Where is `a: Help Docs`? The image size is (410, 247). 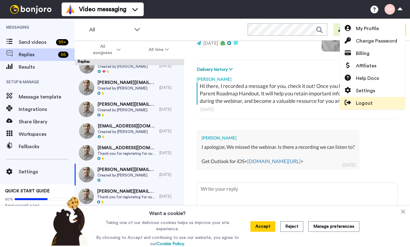 a: Help Docs is located at coordinates (372, 78).